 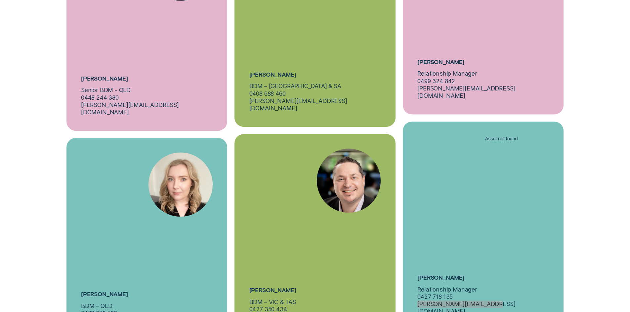 I want to click on div: Asset not found, so click(x=517, y=168).